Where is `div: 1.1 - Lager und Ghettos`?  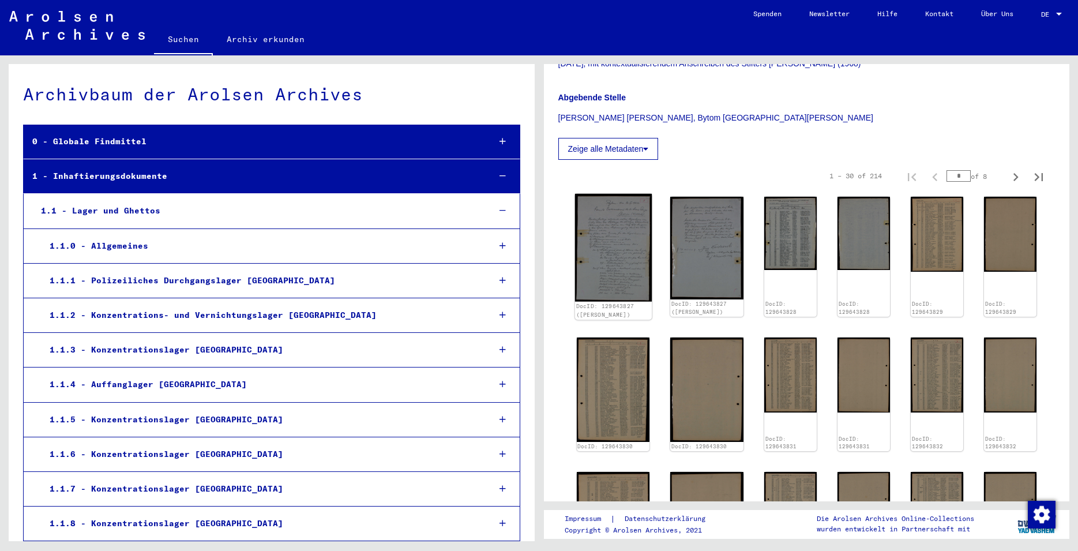
div: 1.1 - Lager und Ghettos is located at coordinates (256, 211).